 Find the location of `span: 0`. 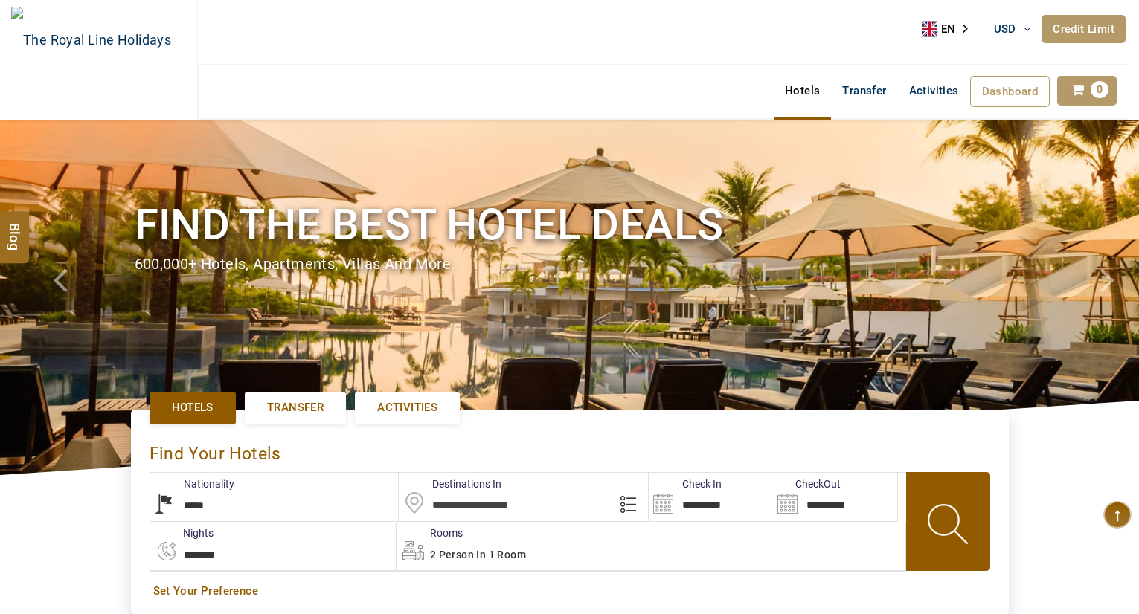

span: 0 is located at coordinates (1099, 89).